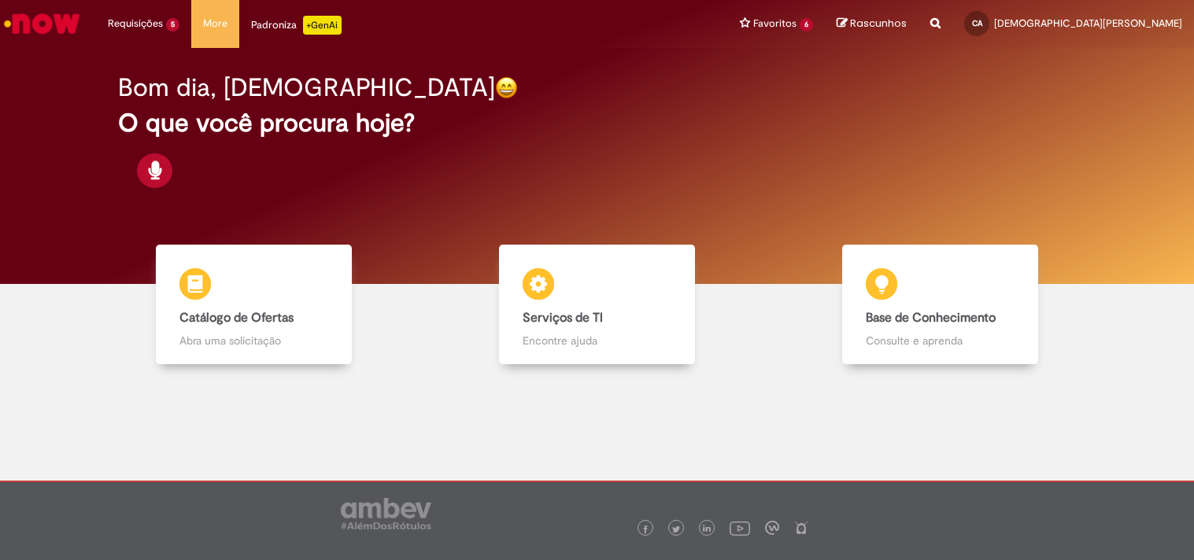 The image size is (1194, 560). I want to click on b: Serviços de TI, so click(563, 318).